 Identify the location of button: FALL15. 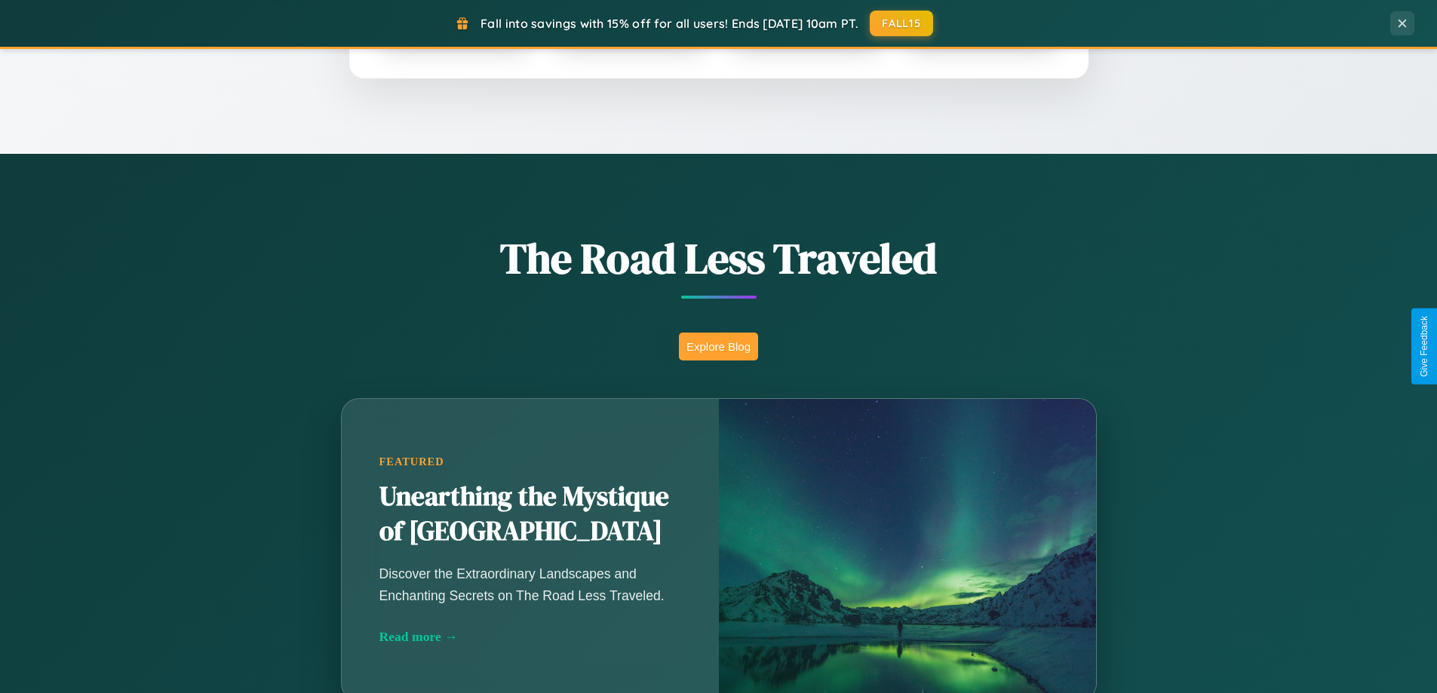
(902, 23).